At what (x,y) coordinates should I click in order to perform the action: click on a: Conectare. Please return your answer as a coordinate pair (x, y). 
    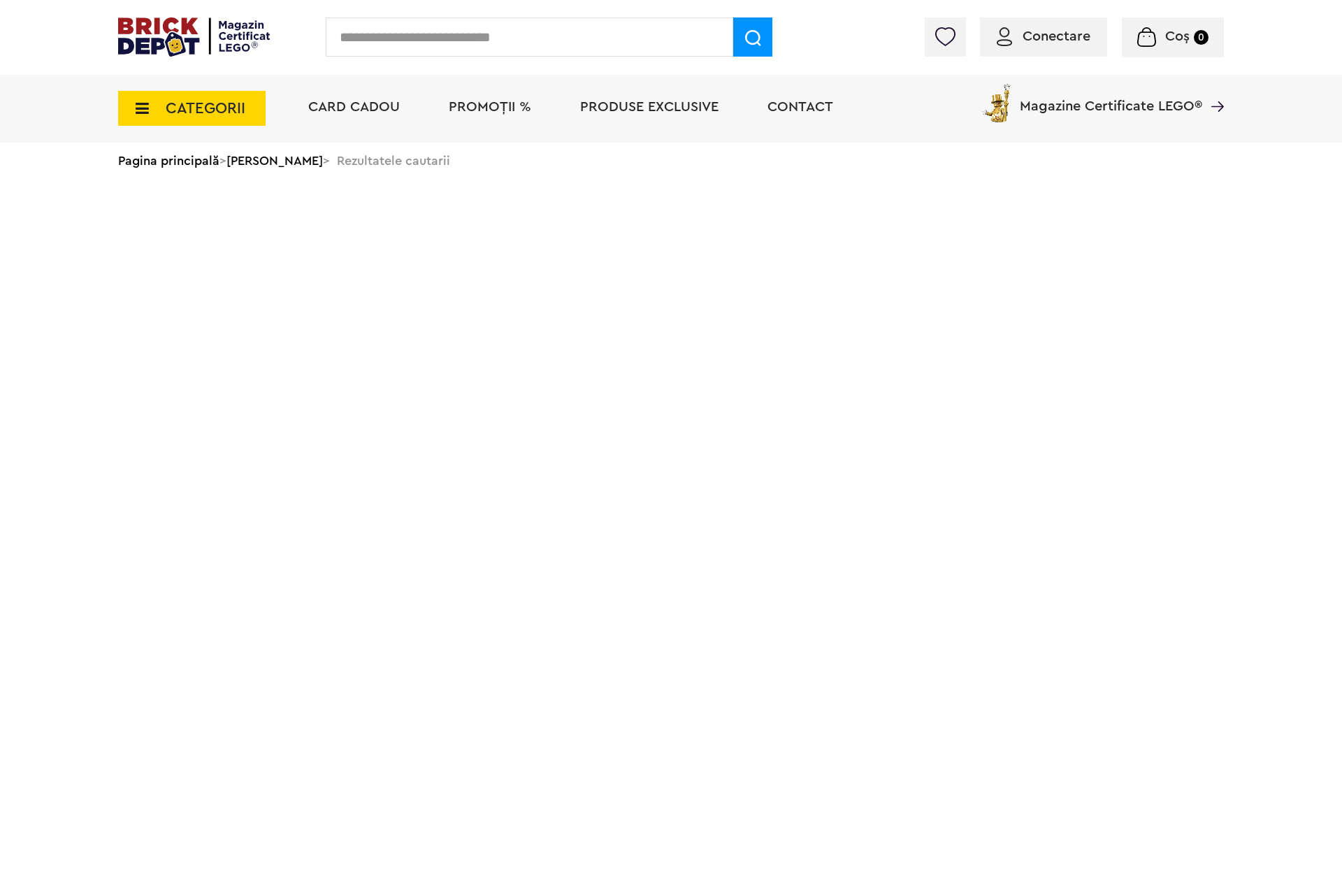
    Looking at the image, I should click on (1044, 36).